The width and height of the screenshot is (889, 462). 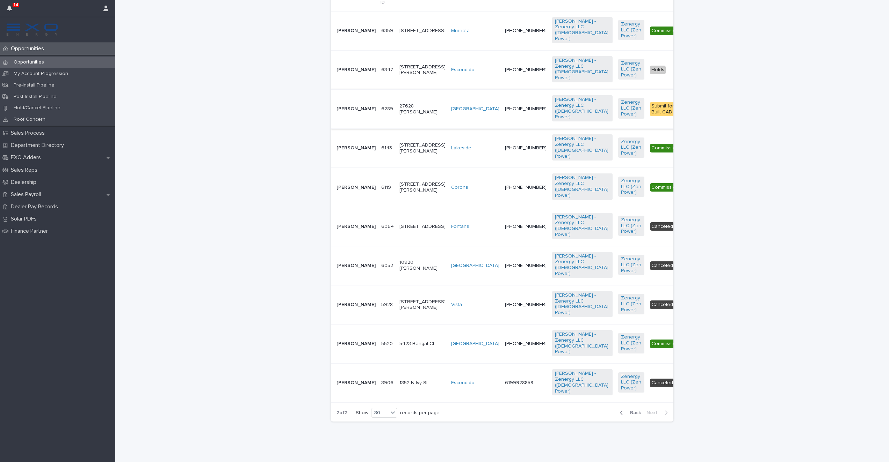 What do you see at coordinates (39, 145) in the screenshot?
I see `p: Department Directory` at bounding box center [39, 145].